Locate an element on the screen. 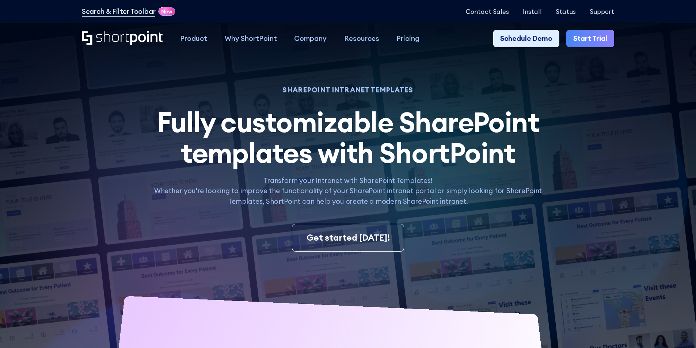  div: Company is located at coordinates (310, 38).